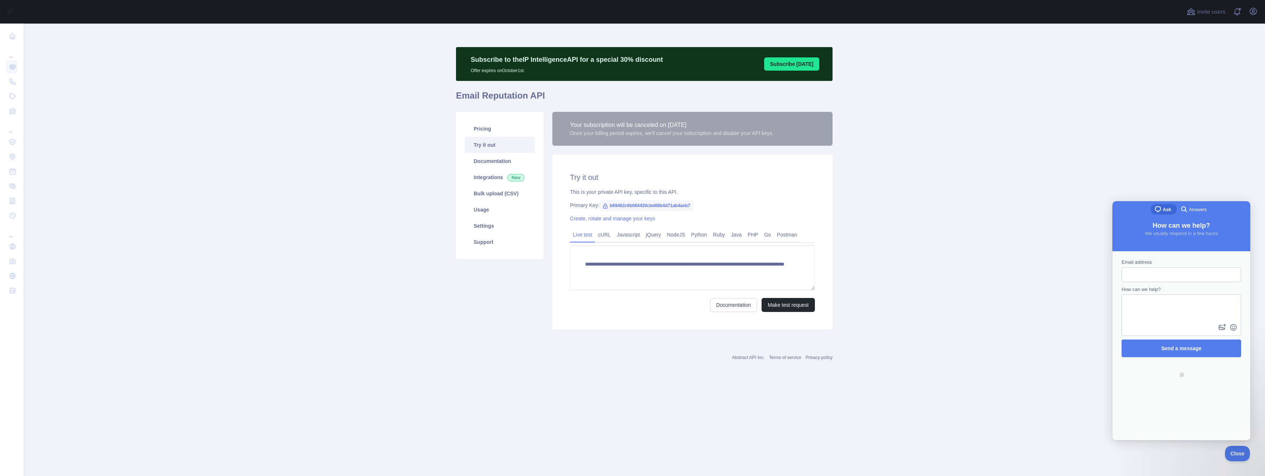 The height and width of the screenshot is (476, 1265). Describe the element at coordinates (819, 357) in the screenshot. I see `a: Privacy policy` at that location.